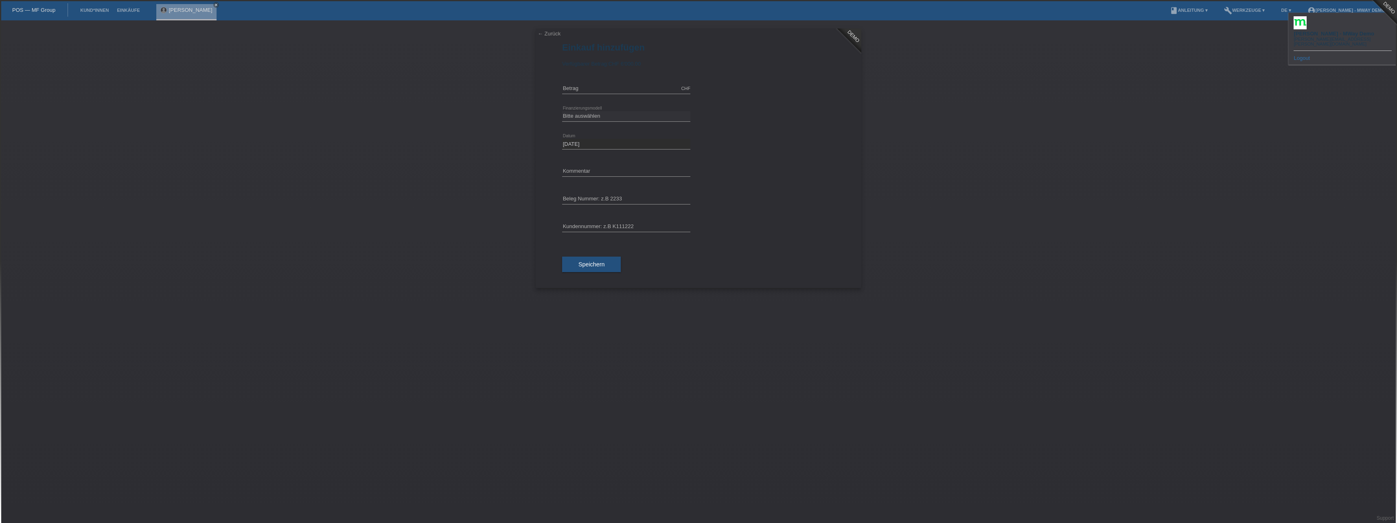  Describe the element at coordinates (34, 10) in the screenshot. I see `a: POS — MF Group` at that location.